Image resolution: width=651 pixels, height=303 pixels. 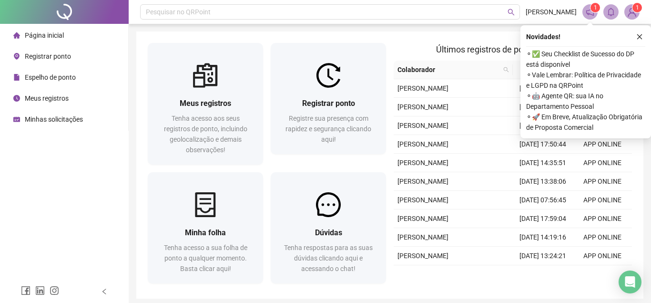 What do you see at coordinates (54, 290) in the screenshot?
I see `span: instagram` at bounding box center [54, 290].